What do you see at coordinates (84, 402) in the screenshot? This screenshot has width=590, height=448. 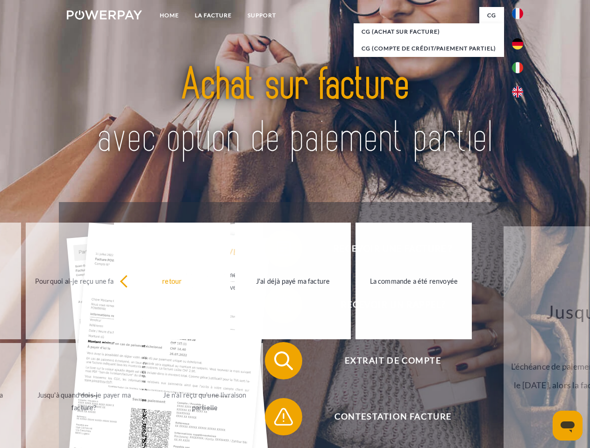 I see `div: Jusqu'à quand dois-je payer ma facture?` at bounding box center [84, 402].